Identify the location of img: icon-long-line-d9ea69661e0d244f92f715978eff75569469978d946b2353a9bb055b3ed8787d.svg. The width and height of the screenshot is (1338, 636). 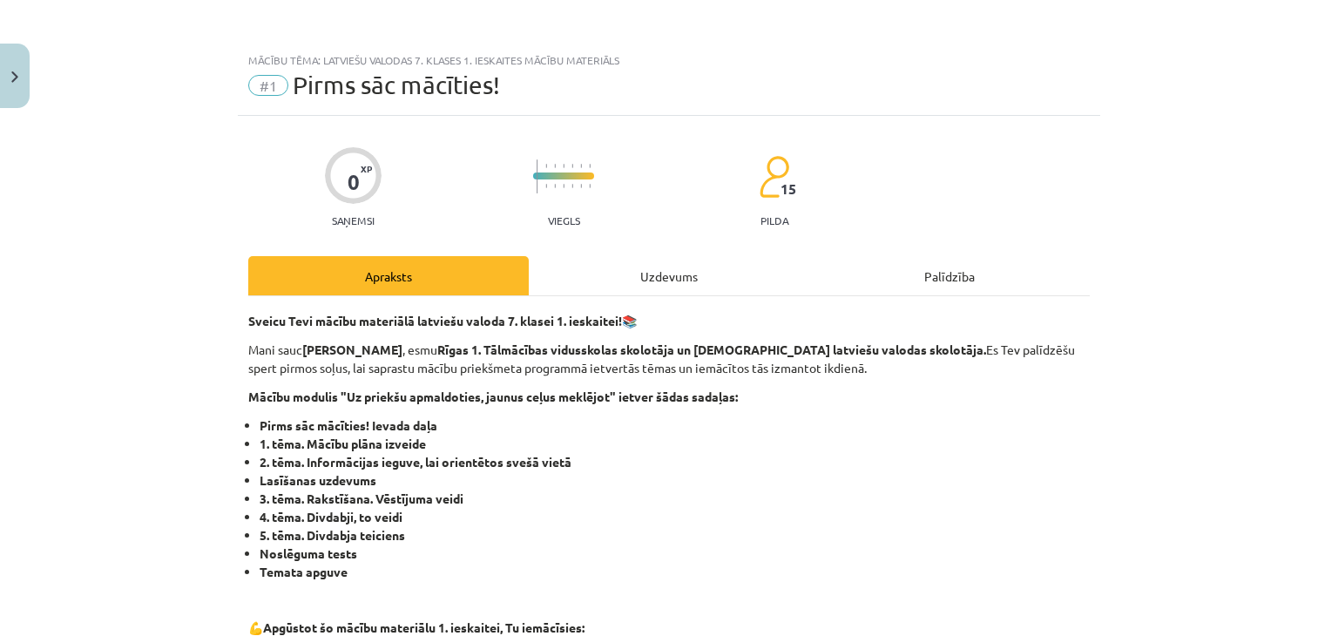
(538, 176).